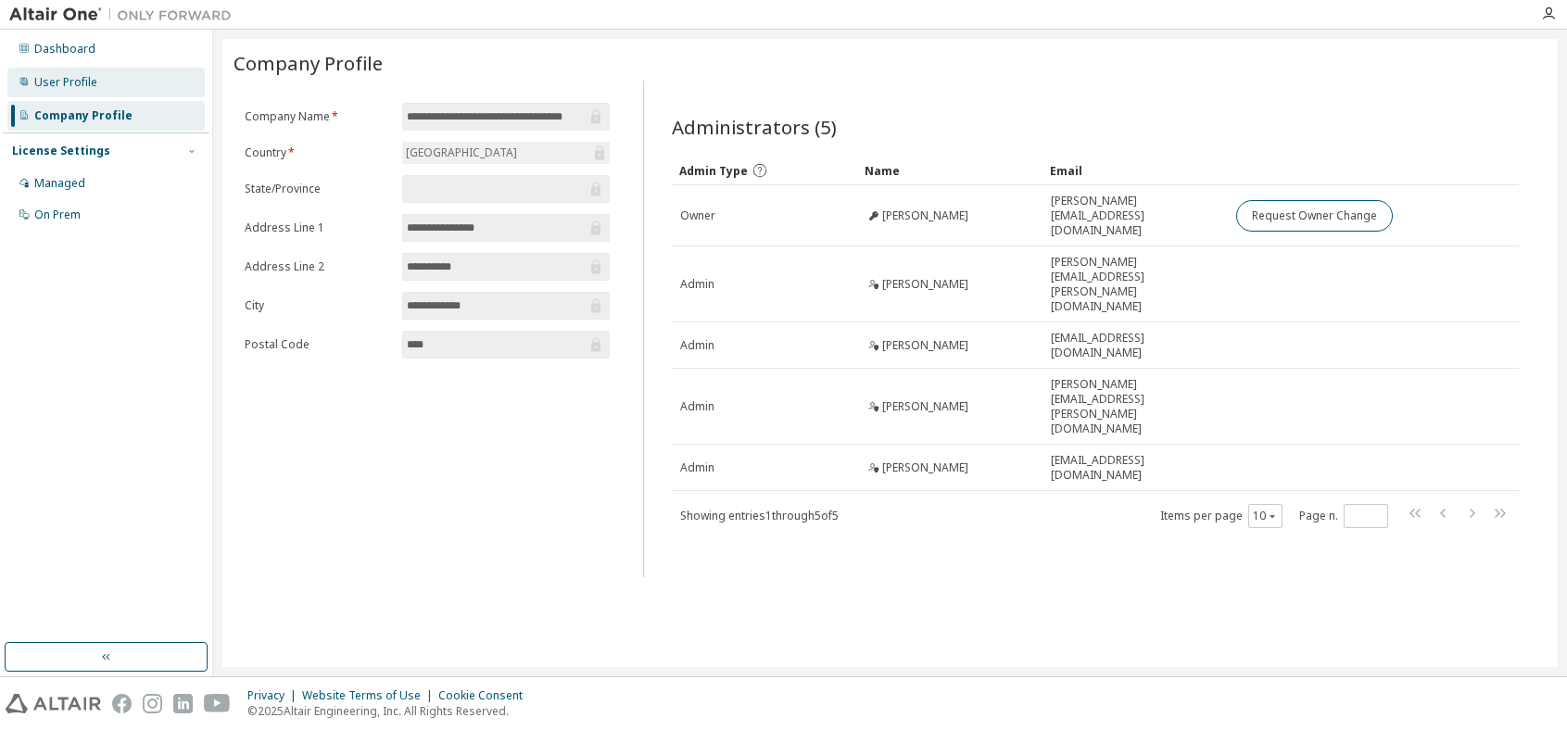  I want to click on span: Items per page, so click(1222, 516).